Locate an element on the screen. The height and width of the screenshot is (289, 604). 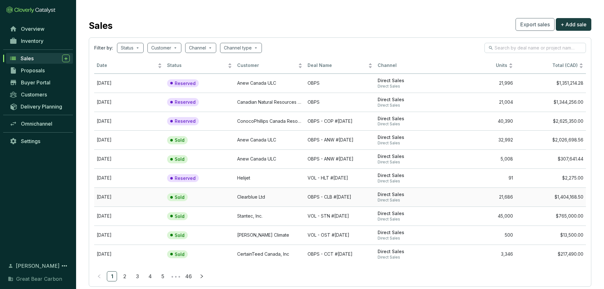
td: CertainTeed Canada, Inc is located at coordinates (270, 254).